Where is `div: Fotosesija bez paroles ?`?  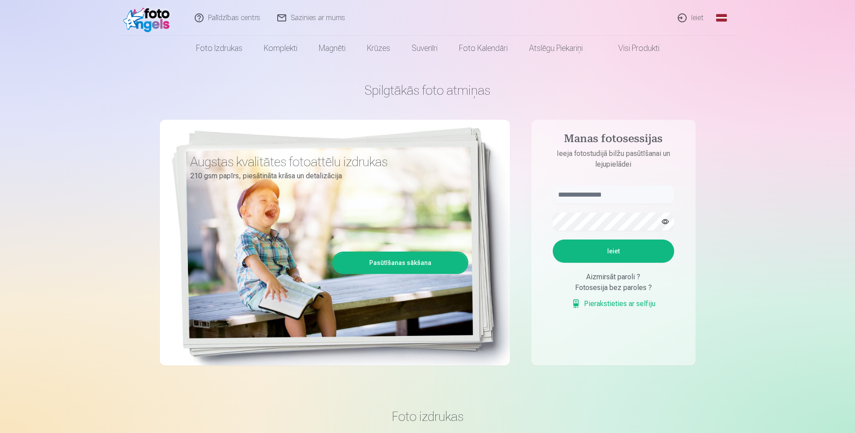 div: Fotosesija bez paroles ? is located at coordinates (613, 288).